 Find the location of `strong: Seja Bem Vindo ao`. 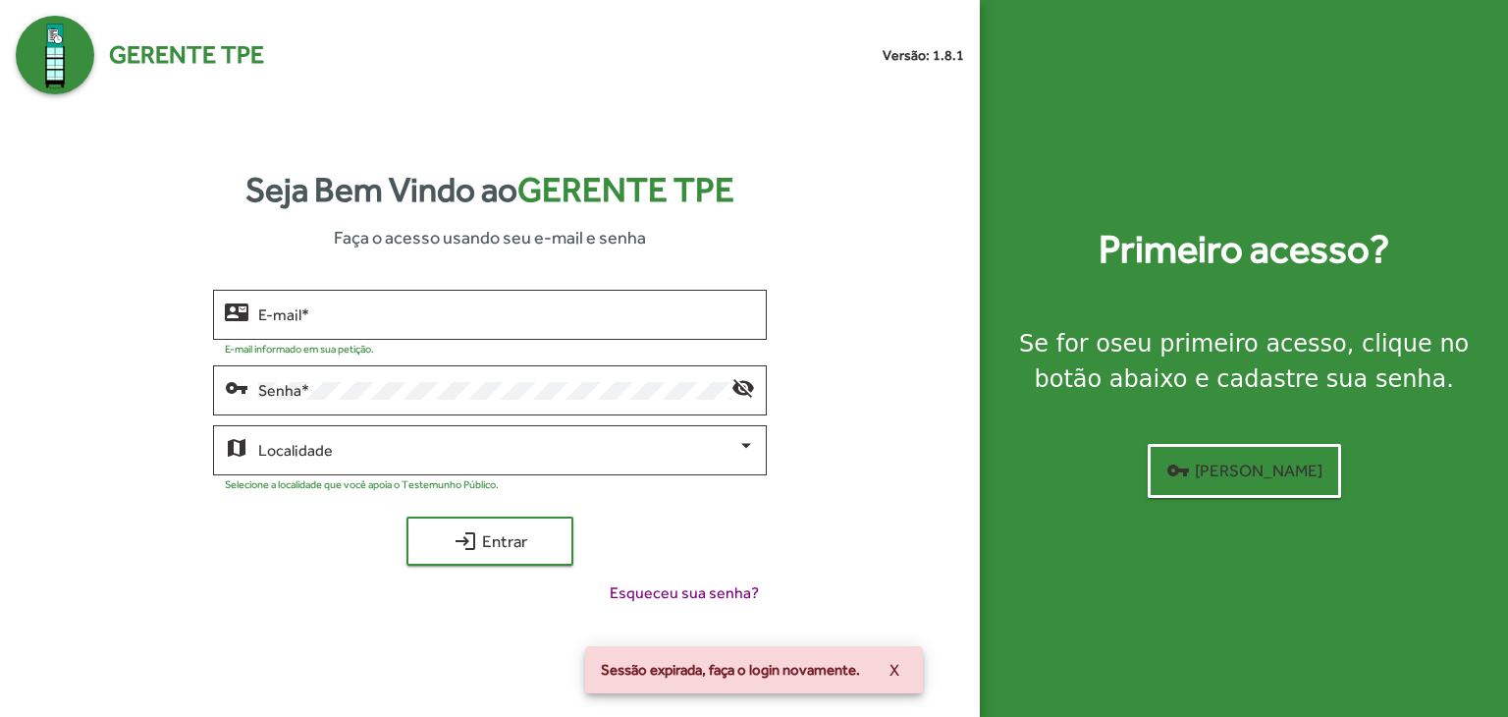

strong: Seja Bem Vindo ao is located at coordinates (490, 190).